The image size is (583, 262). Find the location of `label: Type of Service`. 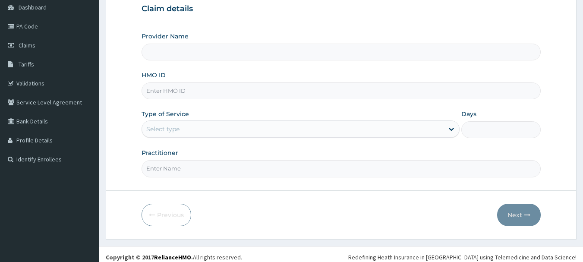

label: Type of Service is located at coordinates (165, 114).